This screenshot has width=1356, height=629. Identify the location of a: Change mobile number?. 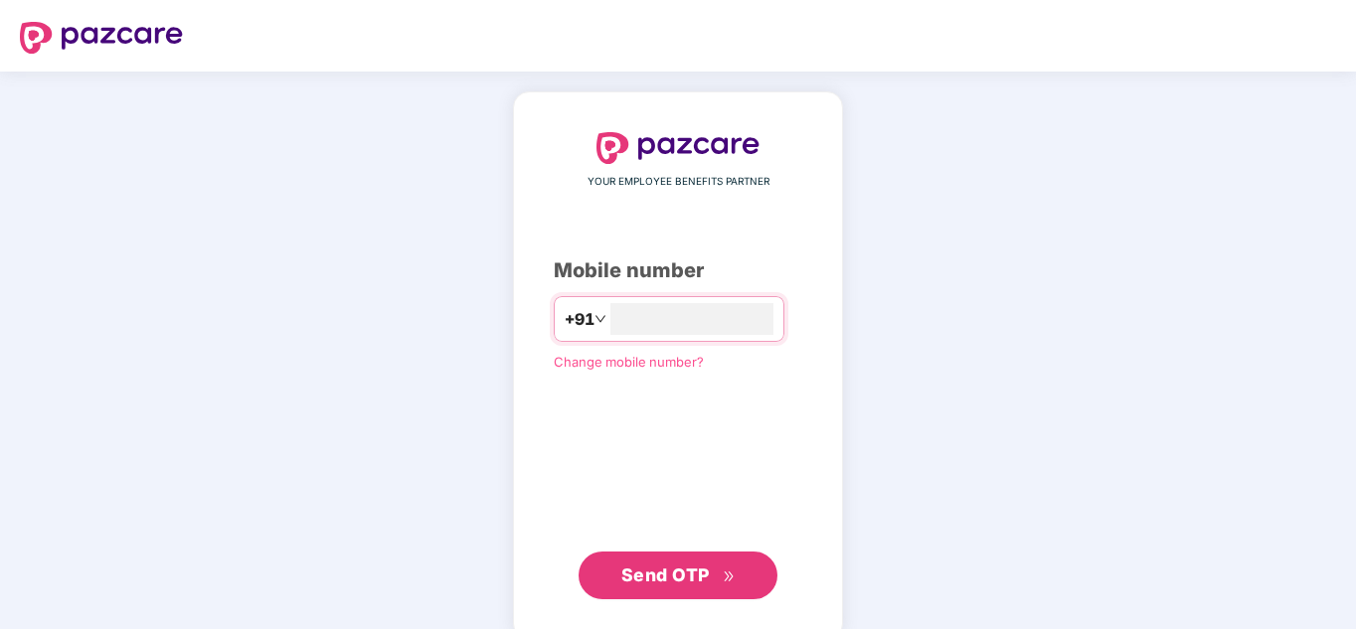
(628, 362).